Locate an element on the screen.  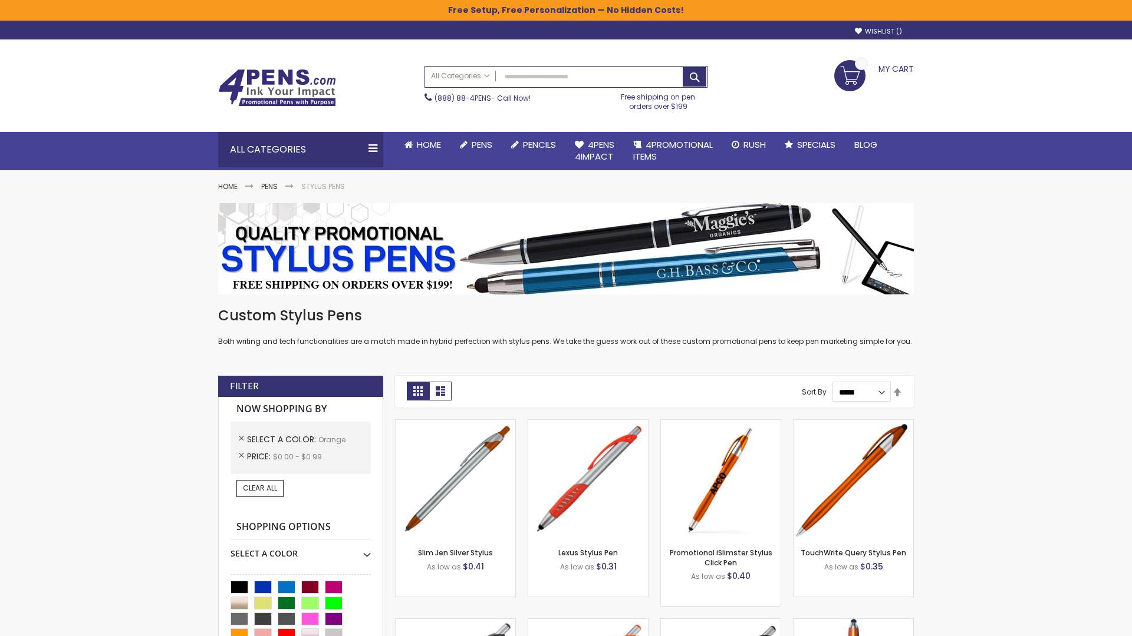
strong: Filter is located at coordinates (244, 387).